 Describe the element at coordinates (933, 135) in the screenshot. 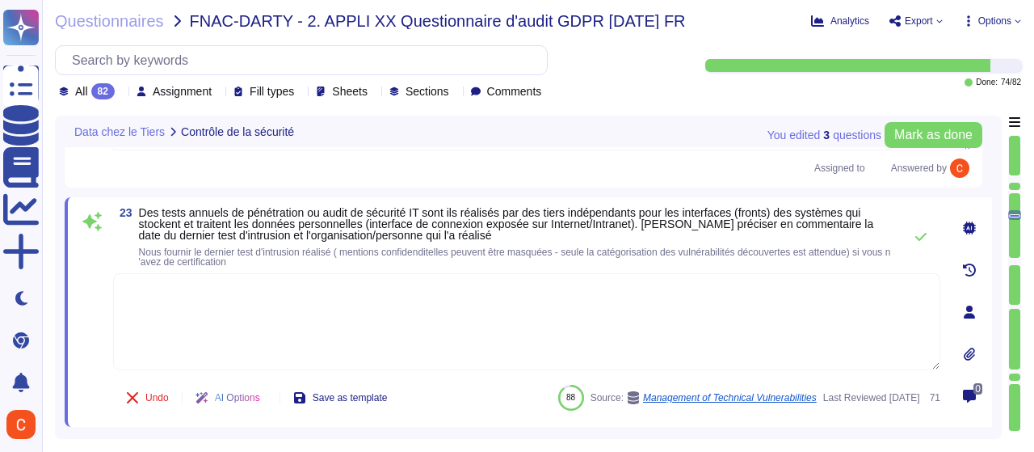

I see `span: Mark as done` at that location.